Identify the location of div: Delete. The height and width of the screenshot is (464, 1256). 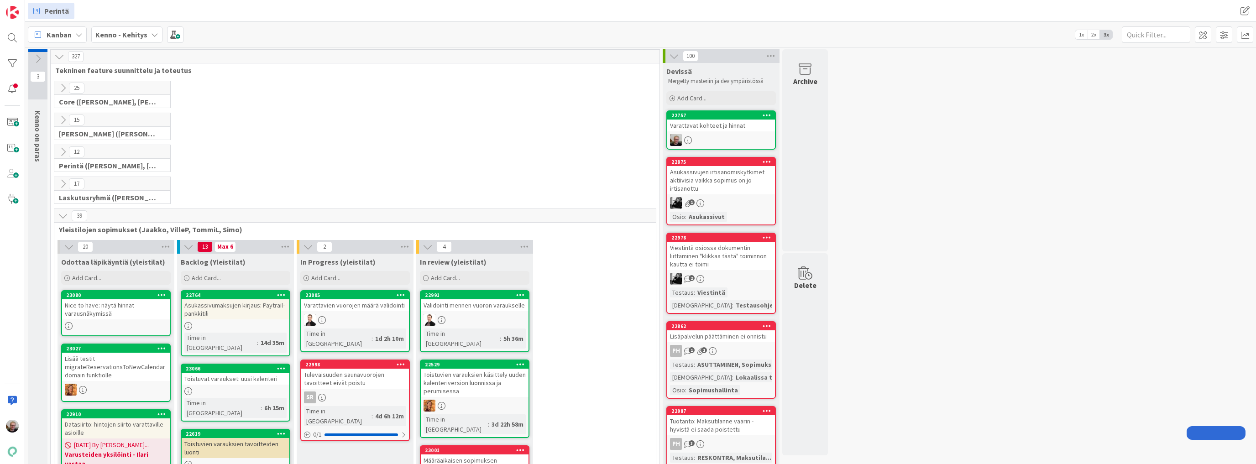
(805, 285).